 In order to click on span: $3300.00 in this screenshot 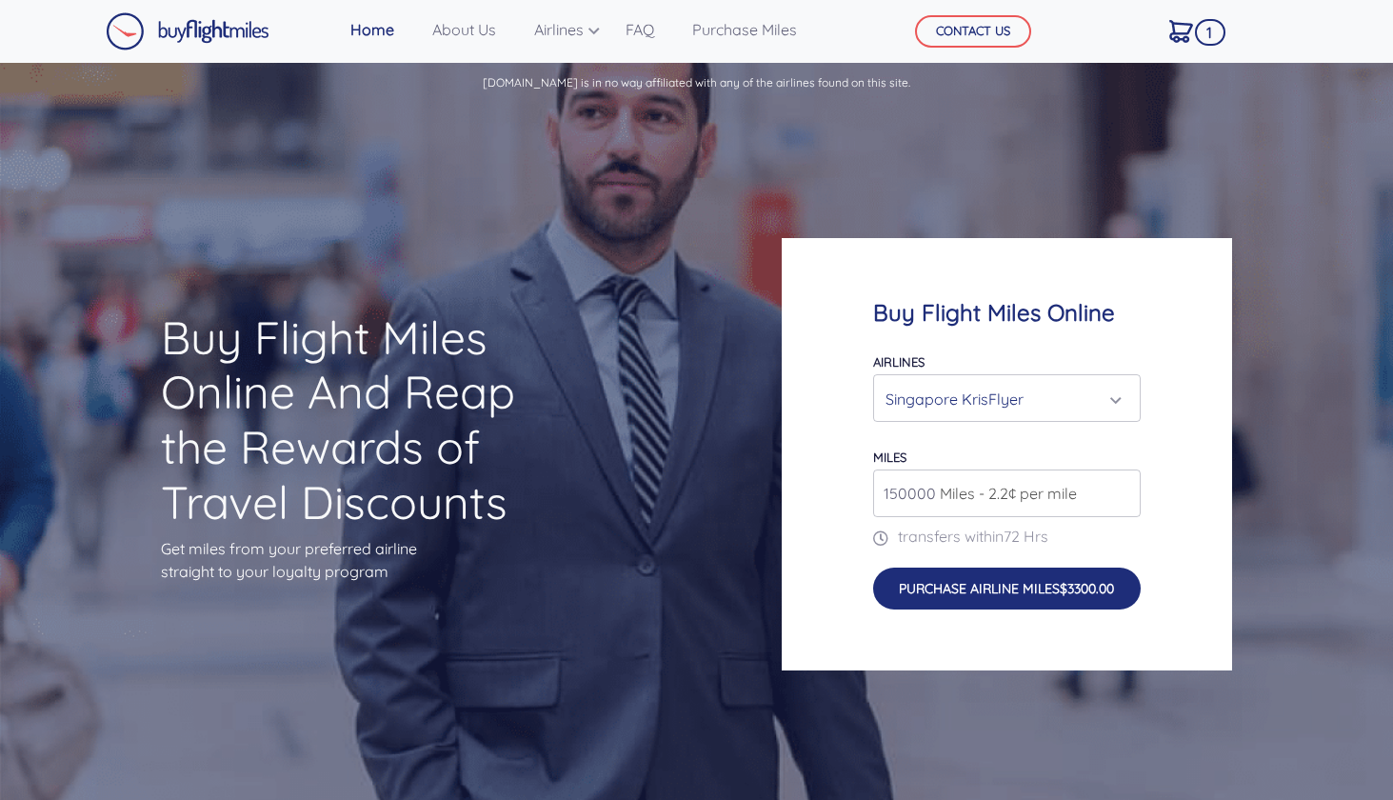, I will do `click(1086, 588)`.